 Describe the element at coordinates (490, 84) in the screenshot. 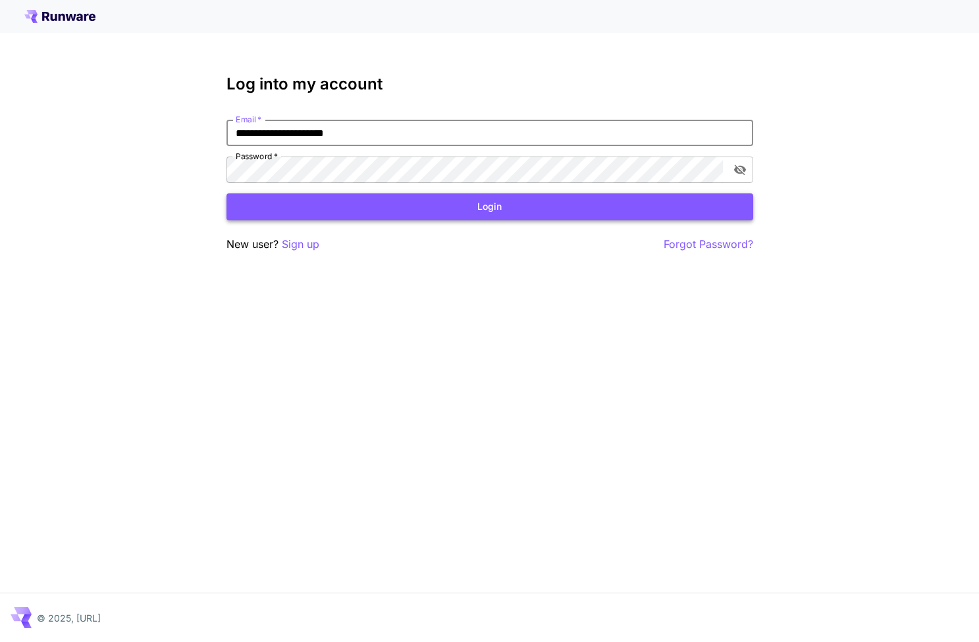

I see `h3: Log into my account` at that location.